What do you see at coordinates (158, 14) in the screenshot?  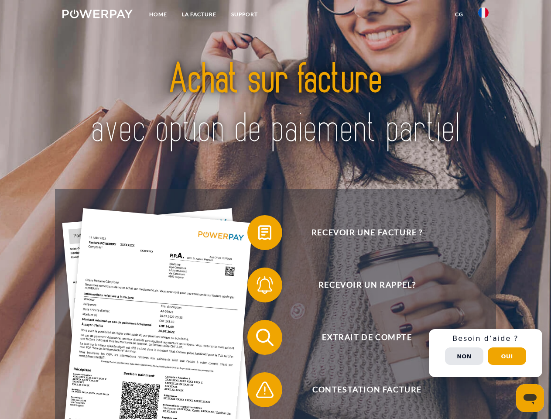 I see `a: Home` at bounding box center [158, 14].